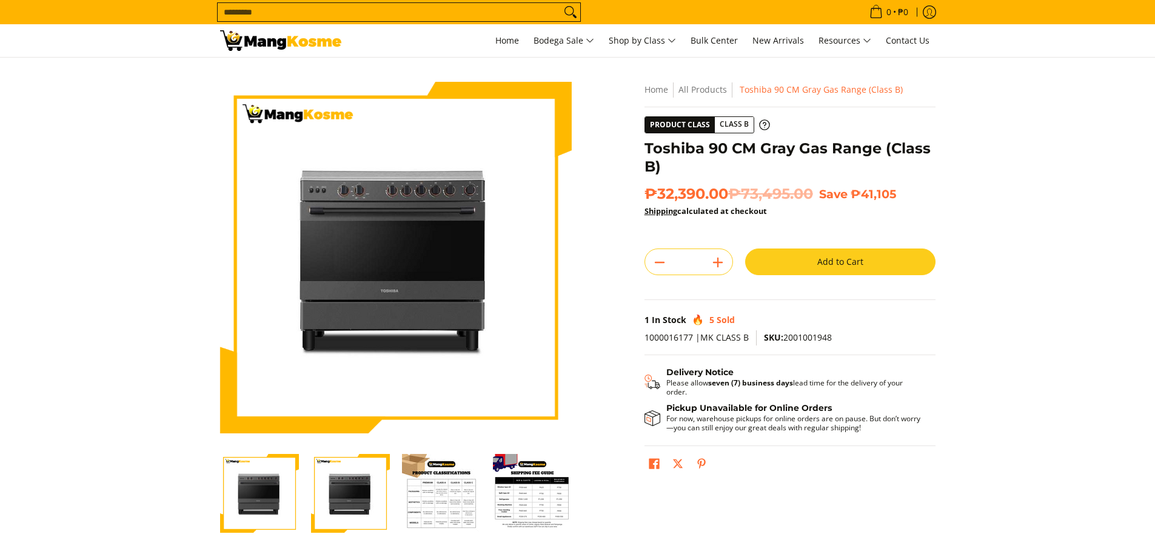 The height and width of the screenshot is (557, 1155). Describe the element at coordinates (697, 337) in the screenshot. I see `span: 1000016177 |MK CLASS B` at that location.